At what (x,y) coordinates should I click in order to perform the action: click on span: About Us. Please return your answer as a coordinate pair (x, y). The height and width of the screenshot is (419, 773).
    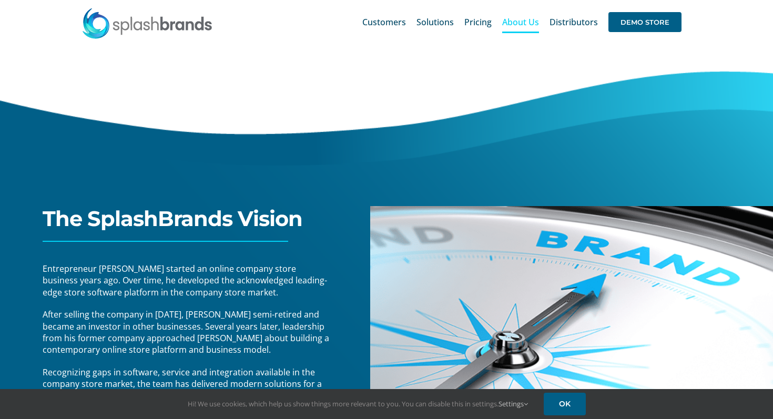
    Looking at the image, I should click on (521, 22).